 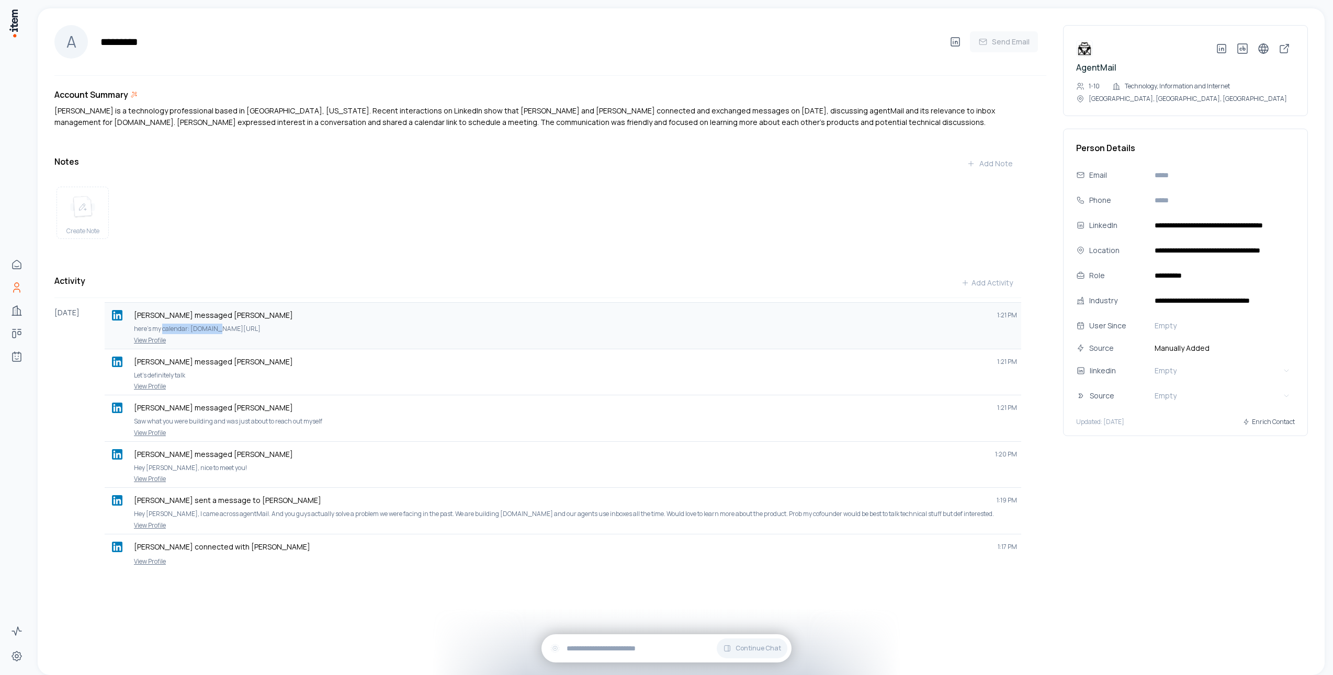 What do you see at coordinates (1117, 225) in the screenshot?
I see `div: LinkedIn` at bounding box center [1117, 225].